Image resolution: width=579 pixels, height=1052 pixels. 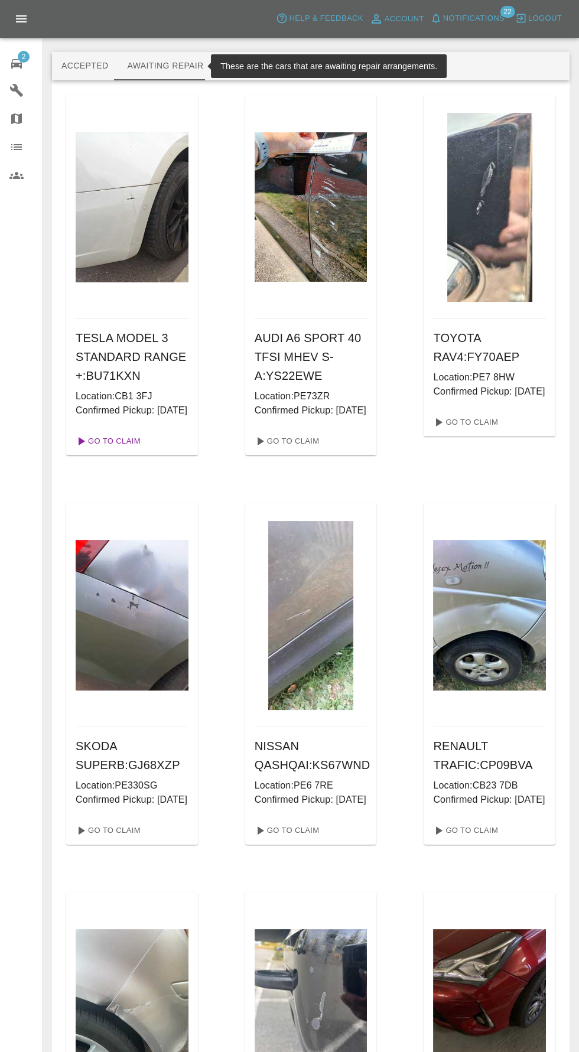 What do you see at coordinates (244, 66) in the screenshot?
I see `button: In Repair` at bounding box center [244, 66].